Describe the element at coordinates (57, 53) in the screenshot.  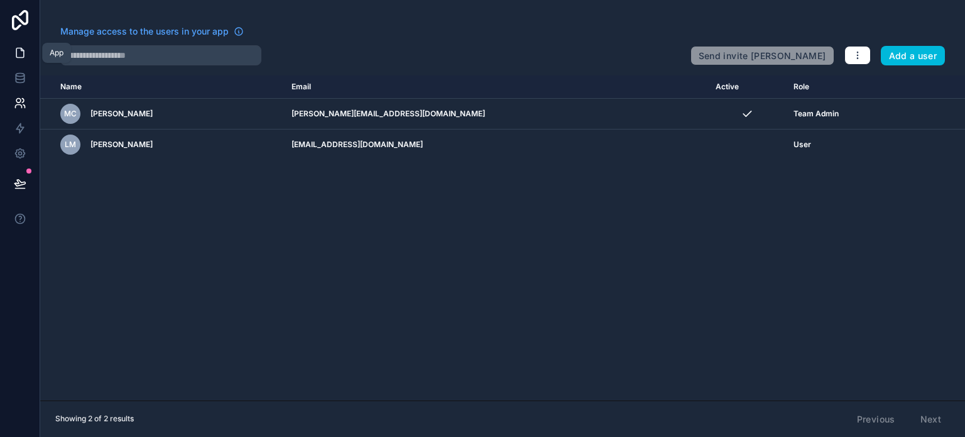
I see `div: App` at that location.